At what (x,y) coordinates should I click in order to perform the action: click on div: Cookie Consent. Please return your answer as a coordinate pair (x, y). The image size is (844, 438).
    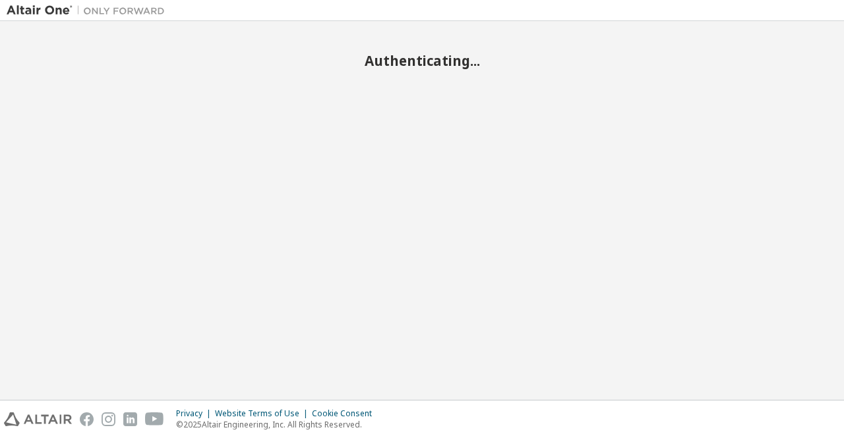
    Looking at the image, I should click on (345, 414).